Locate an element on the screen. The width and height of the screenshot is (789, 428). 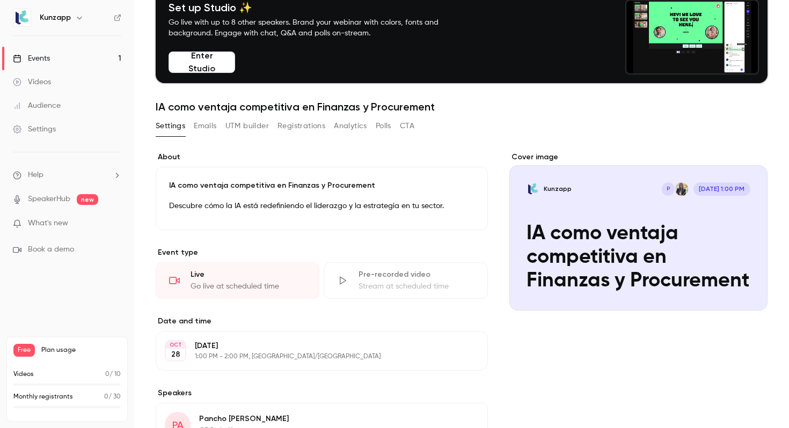
h6: Kunzapp is located at coordinates (55, 18).